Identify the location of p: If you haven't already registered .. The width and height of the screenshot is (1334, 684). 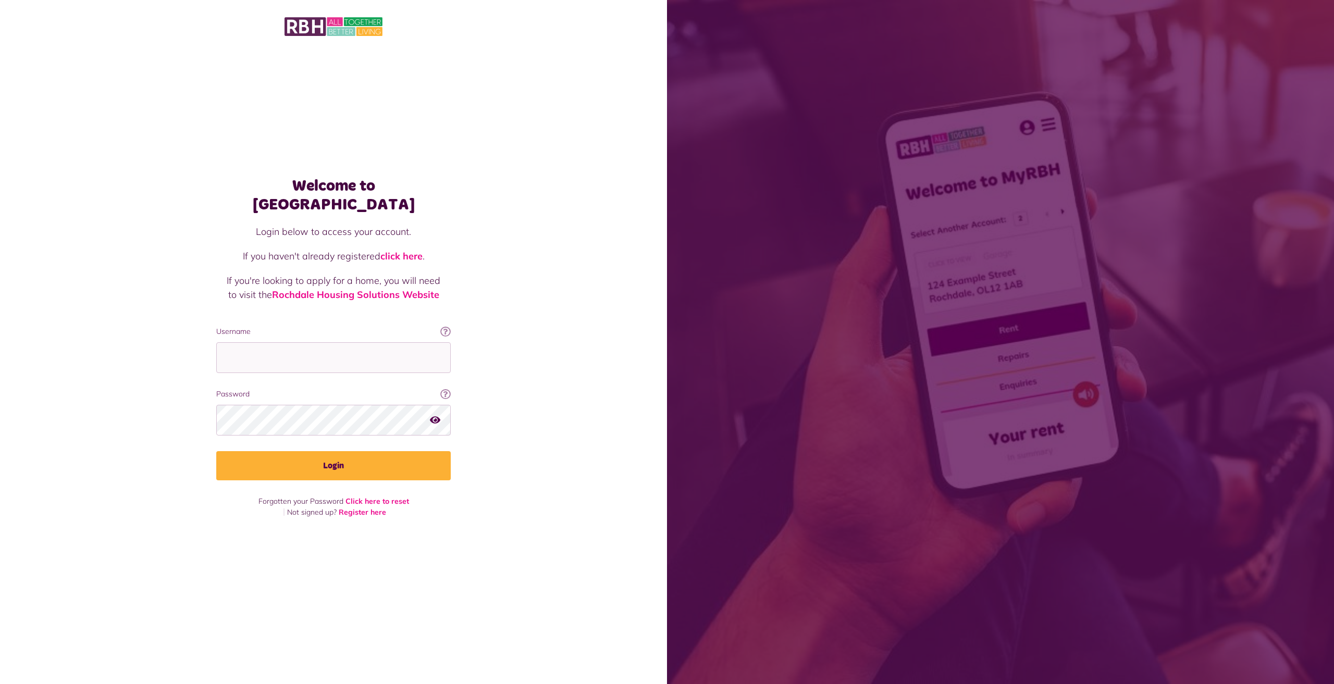
(334, 256).